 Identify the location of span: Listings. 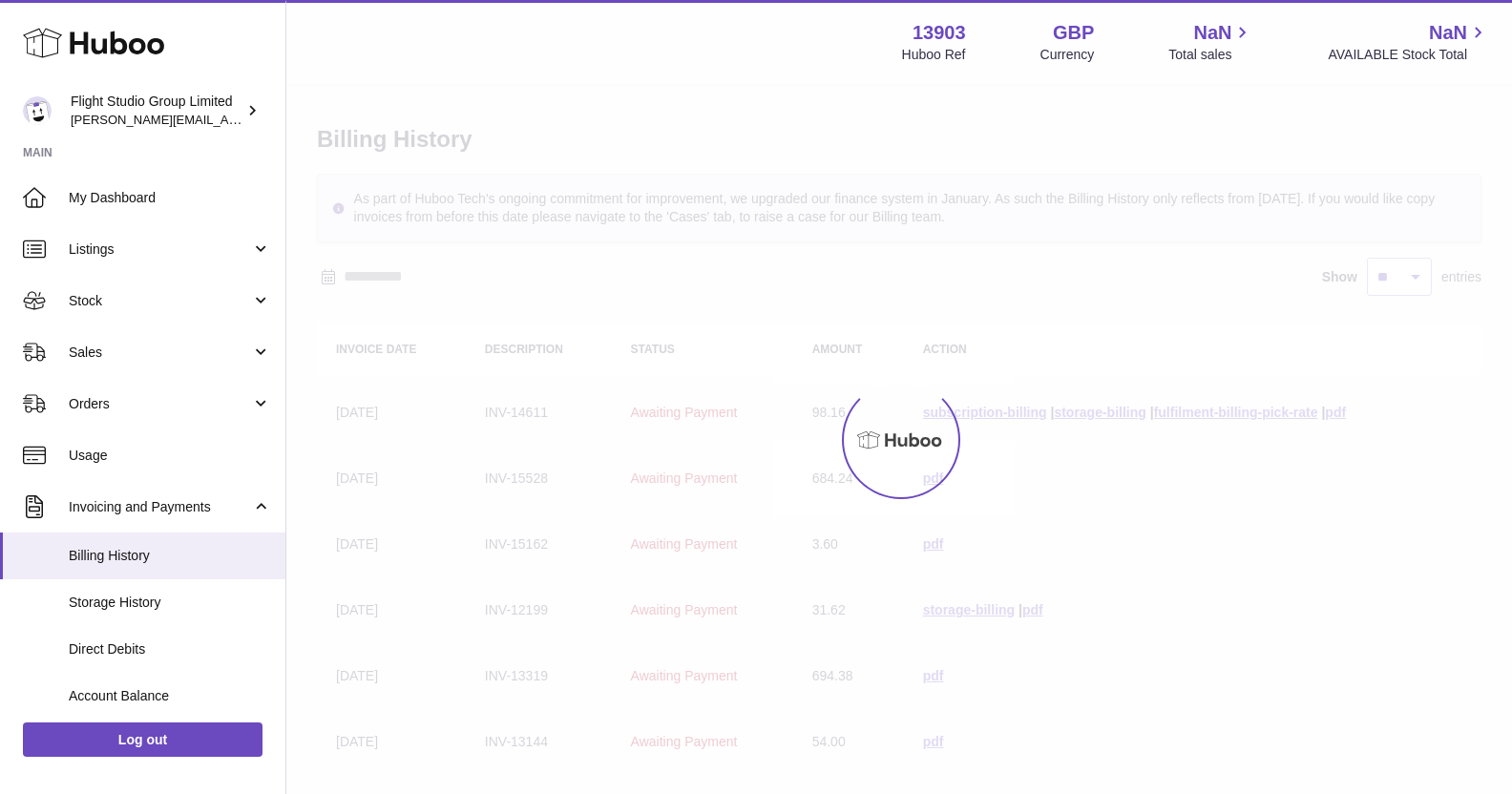
(159, 250).